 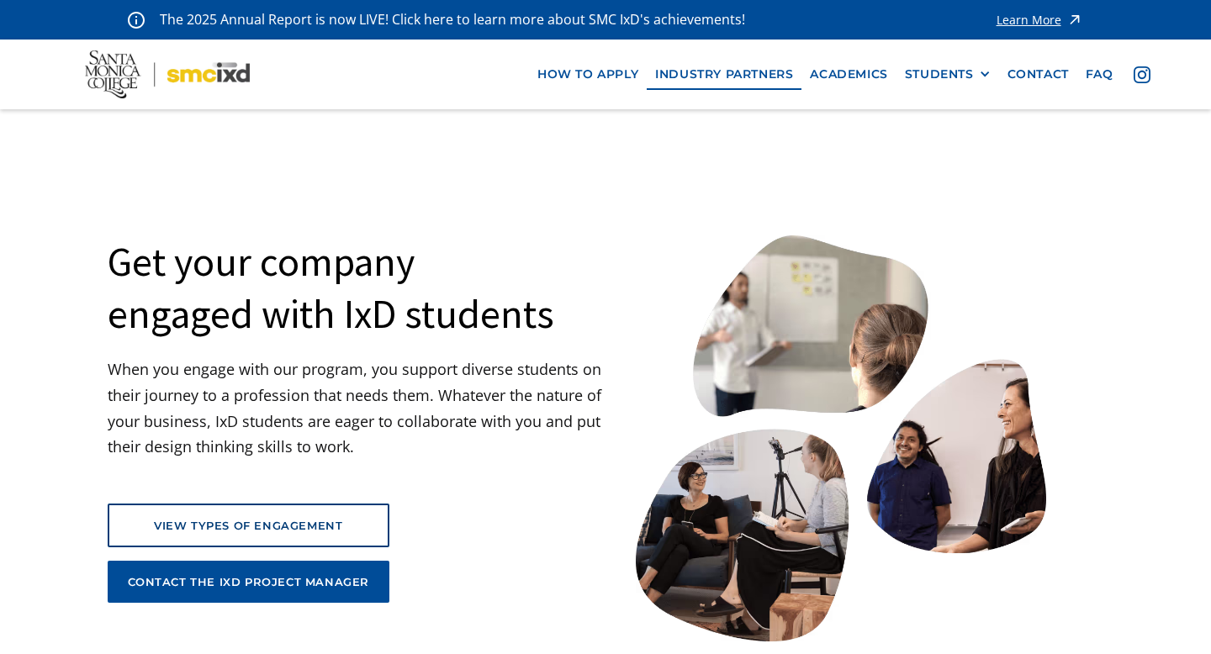 What do you see at coordinates (249, 526) in the screenshot?
I see `a: view types of engagement` at bounding box center [249, 526].